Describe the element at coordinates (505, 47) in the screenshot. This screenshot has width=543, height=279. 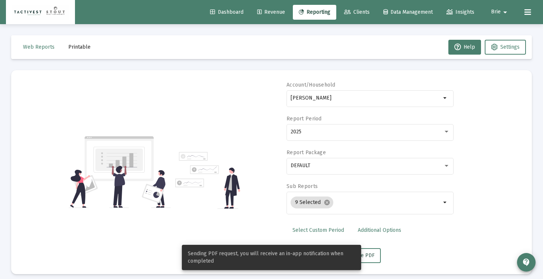
I see `button: Settings` at that location.